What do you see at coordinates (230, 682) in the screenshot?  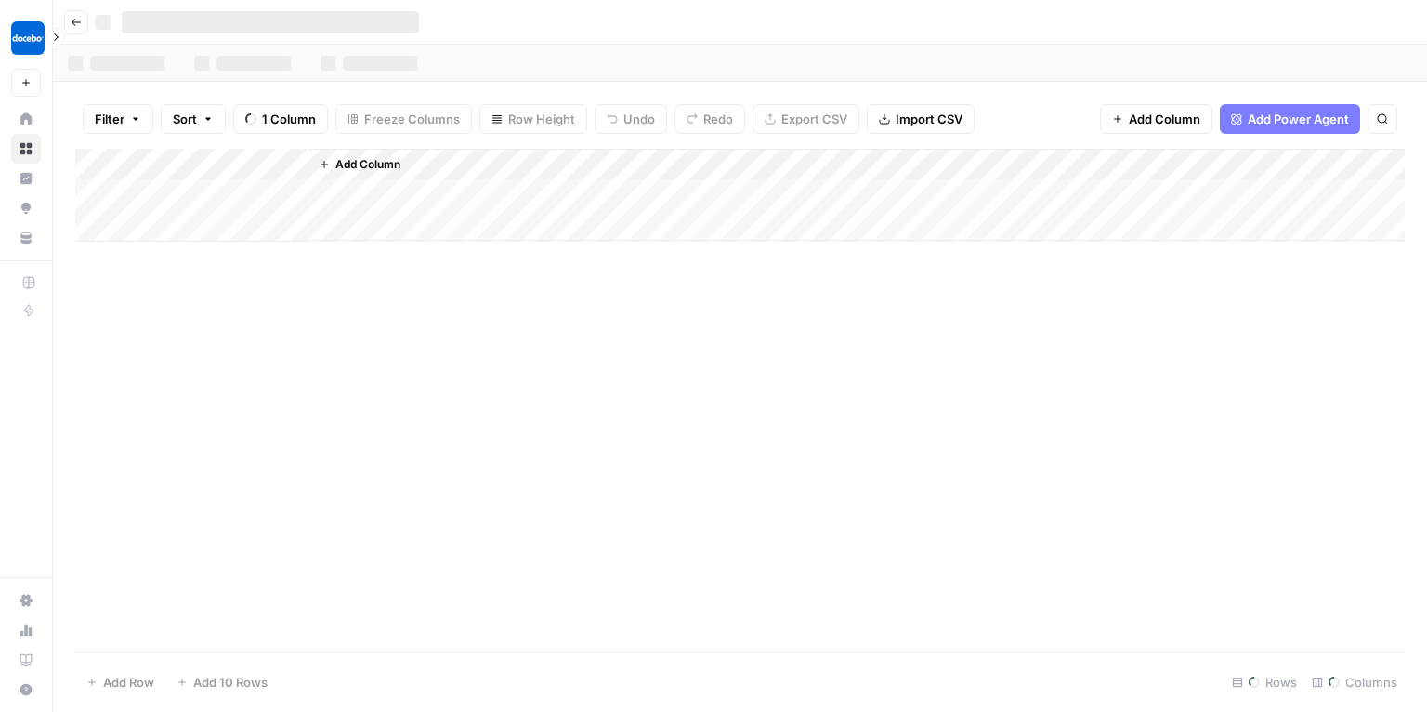 I see `span: Add 10 Rows` at bounding box center [230, 682].